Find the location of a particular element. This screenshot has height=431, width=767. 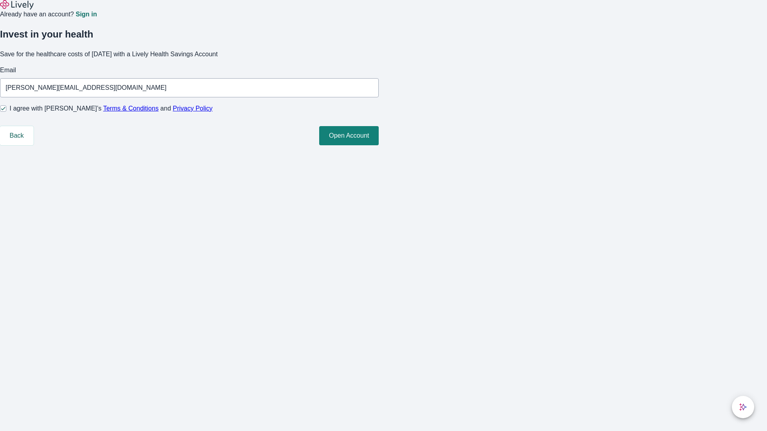

div: Sign in is located at coordinates (86, 14).